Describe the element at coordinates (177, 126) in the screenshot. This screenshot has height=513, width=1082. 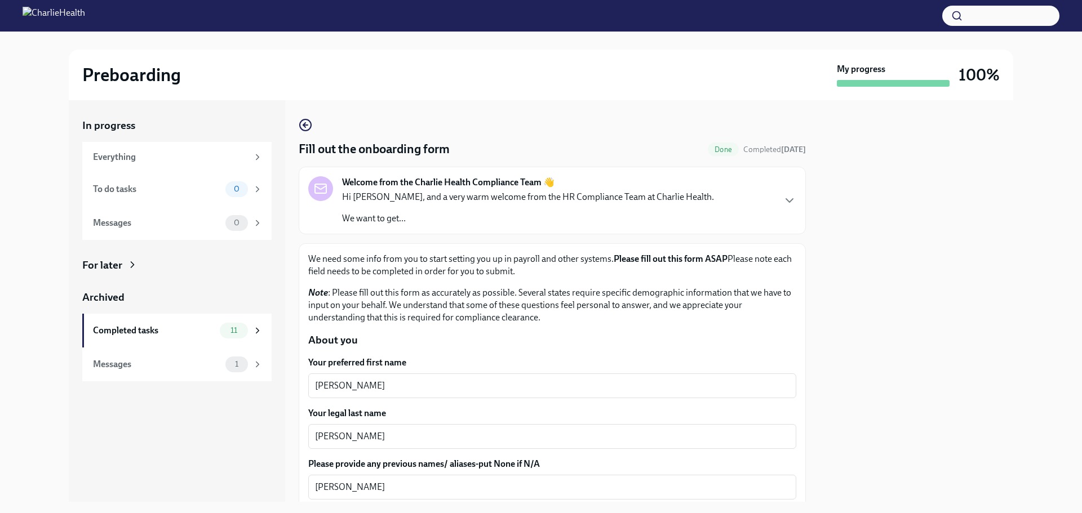
I see `div: In progress` at that location.